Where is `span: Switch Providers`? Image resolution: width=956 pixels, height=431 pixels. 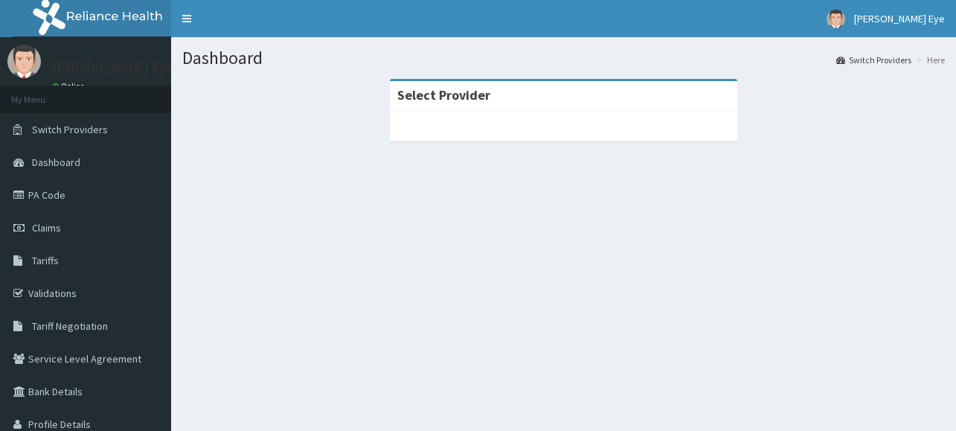
span: Switch Providers is located at coordinates (70, 129).